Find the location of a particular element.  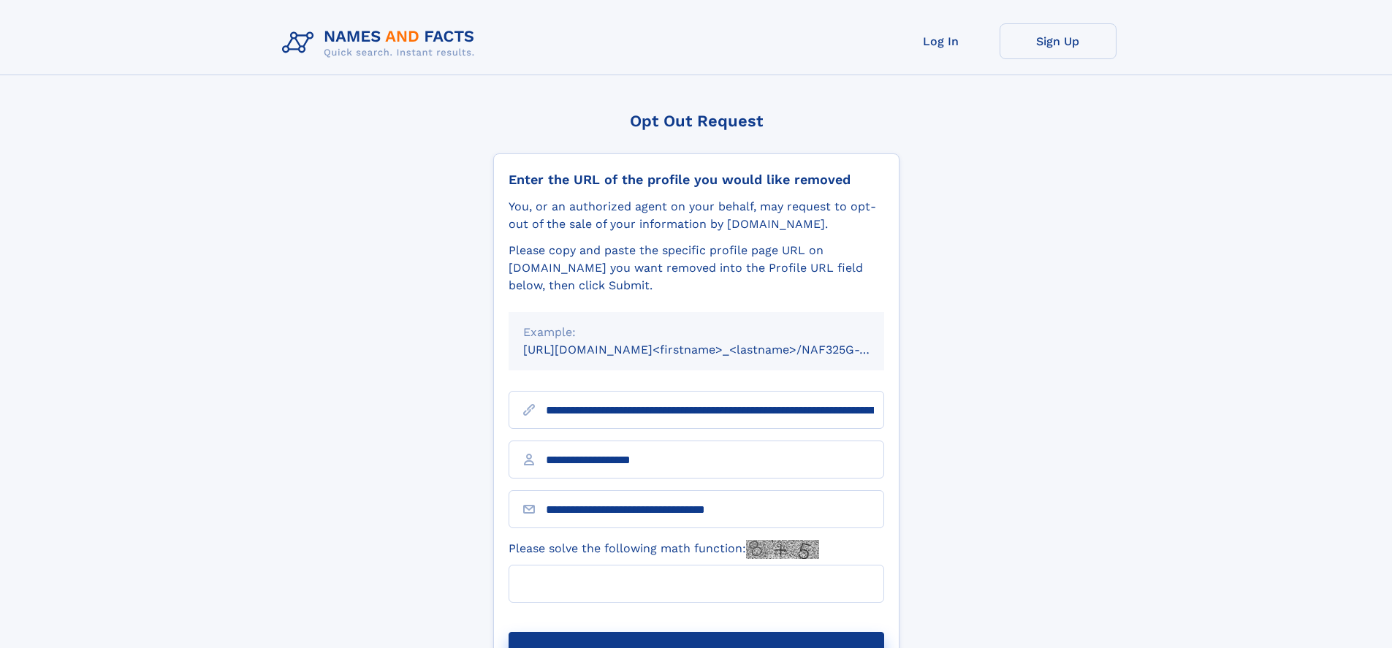

div: You, or an authorized agent on your behalf, may request to opt-out of the sale of your informatio... is located at coordinates (696, 216).